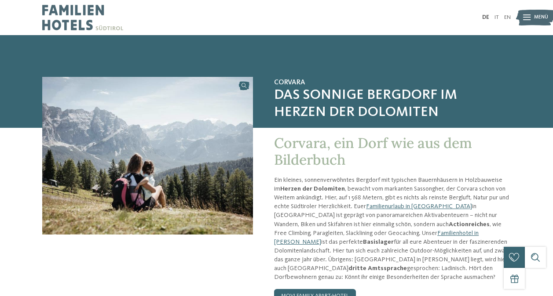  I want to click on span: Corvara, ein Dorf wie aus dem Bilderbuch, so click(373, 151).